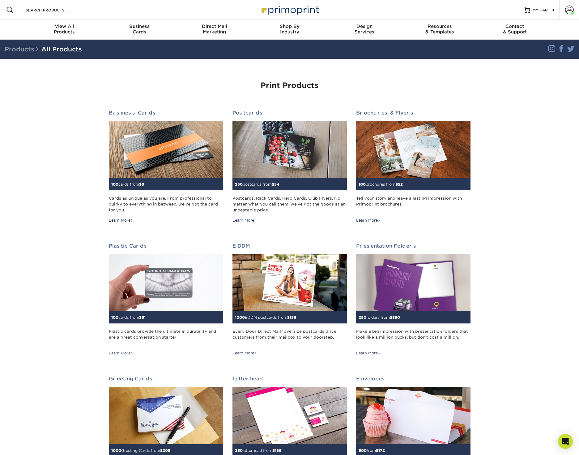 This screenshot has height=455, width=579. What do you see at coordinates (290, 166) in the screenshot?
I see `a: Postcards 250postcards from$54 Postcards. Rack Cards. Hero Cards. Club Flyers. No matter what you...` at bounding box center [290, 166].